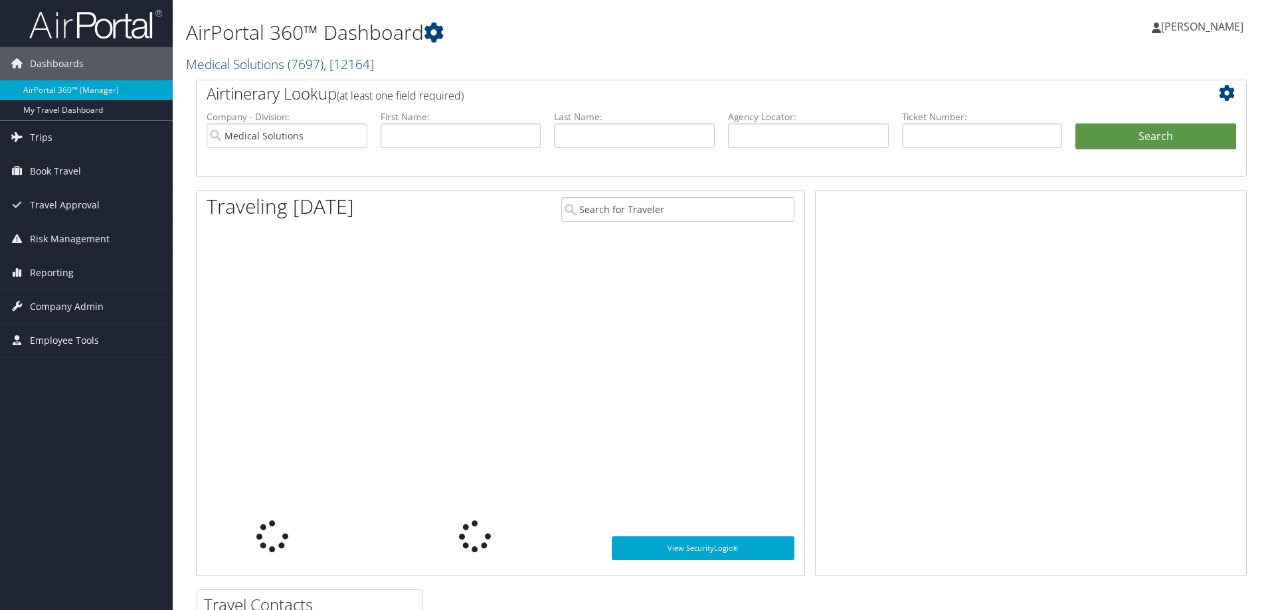 Image resolution: width=1270 pixels, height=610 pixels. What do you see at coordinates (677, 209) in the screenshot?
I see `input: Search for Traveler` at bounding box center [677, 209].